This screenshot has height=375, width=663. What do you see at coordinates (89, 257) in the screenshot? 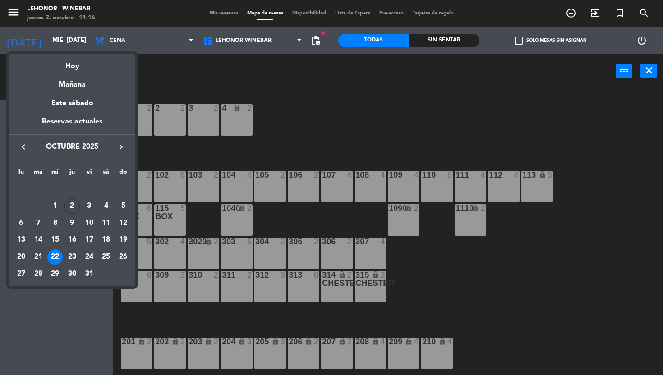
I see `td: 24 de octubre de 2025` at bounding box center [89, 257].